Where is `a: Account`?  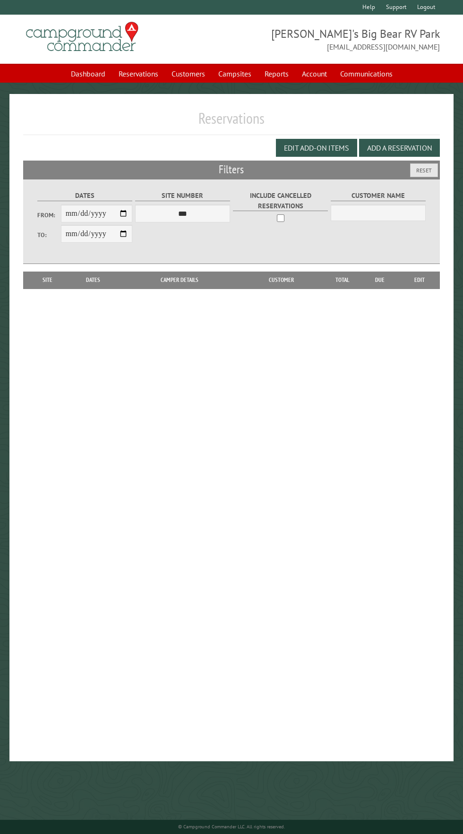 a: Account is located at coordinates (314, 74).